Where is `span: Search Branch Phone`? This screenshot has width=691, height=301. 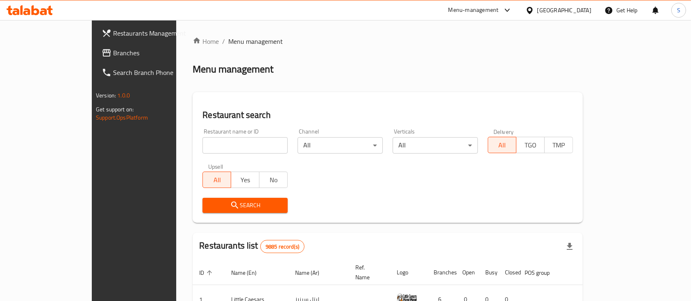 span: Search Branch Phone is located at coordinates (157, 73).